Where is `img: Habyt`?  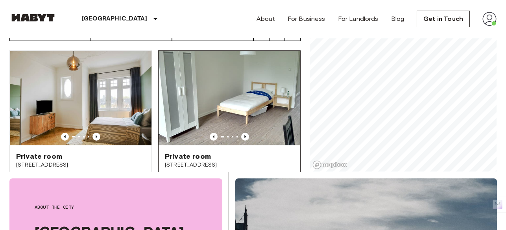
img: Habyt is located at coordinates (33, 18).